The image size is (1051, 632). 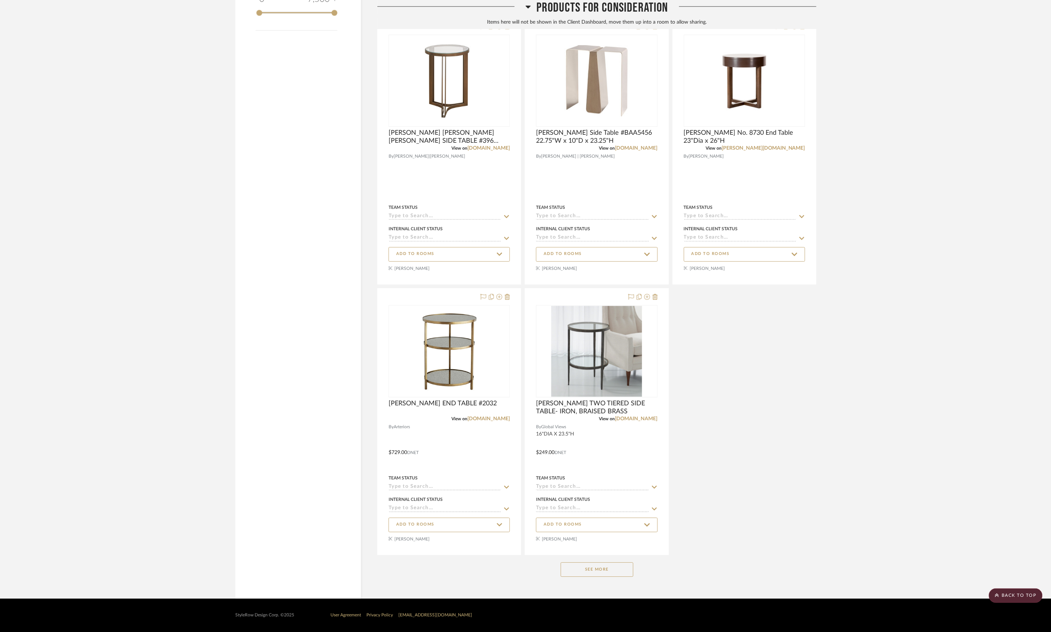 I want to click on div: 0, so click(x=597, y=351).